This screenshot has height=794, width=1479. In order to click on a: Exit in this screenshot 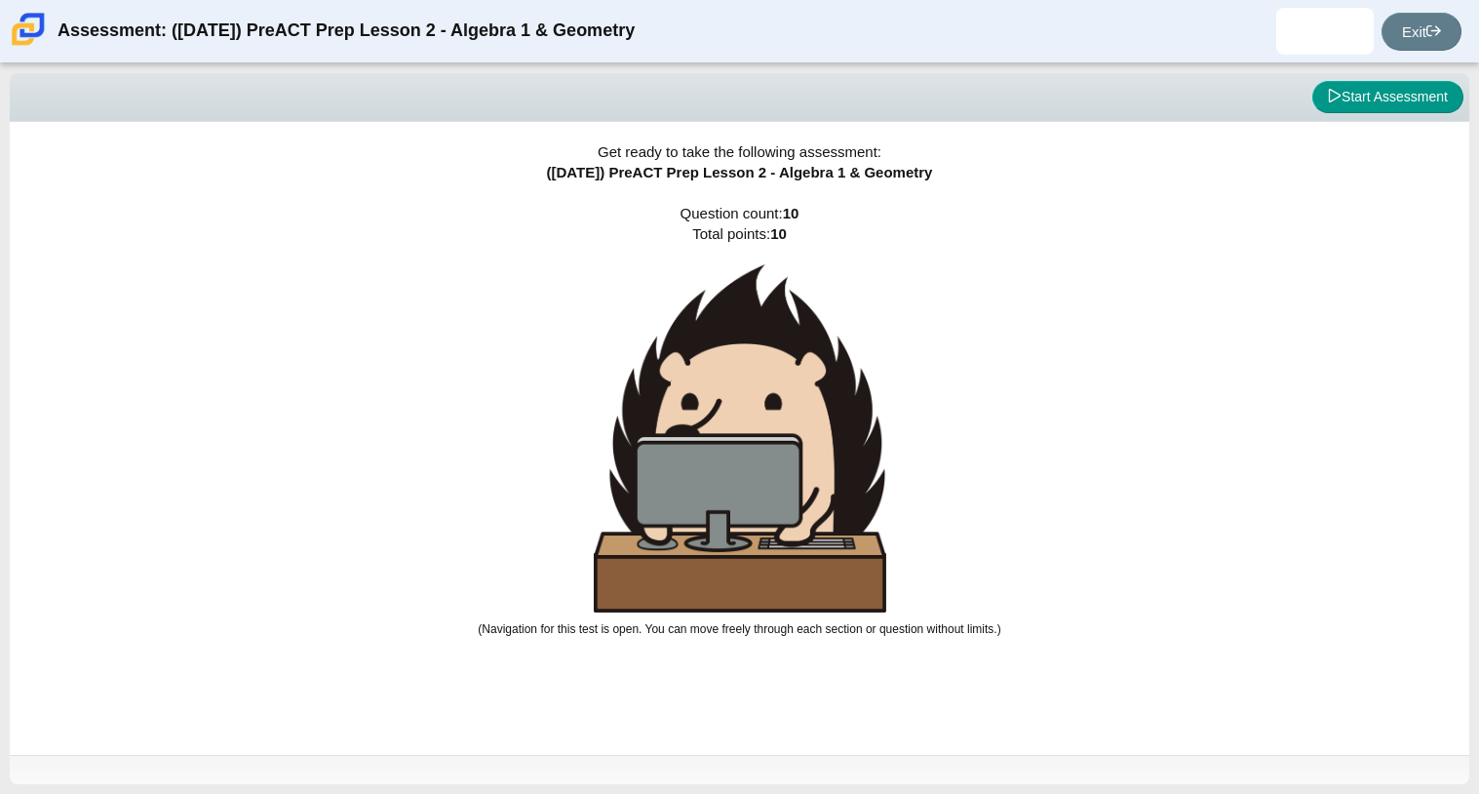, I will do `click(1422, 31)`.